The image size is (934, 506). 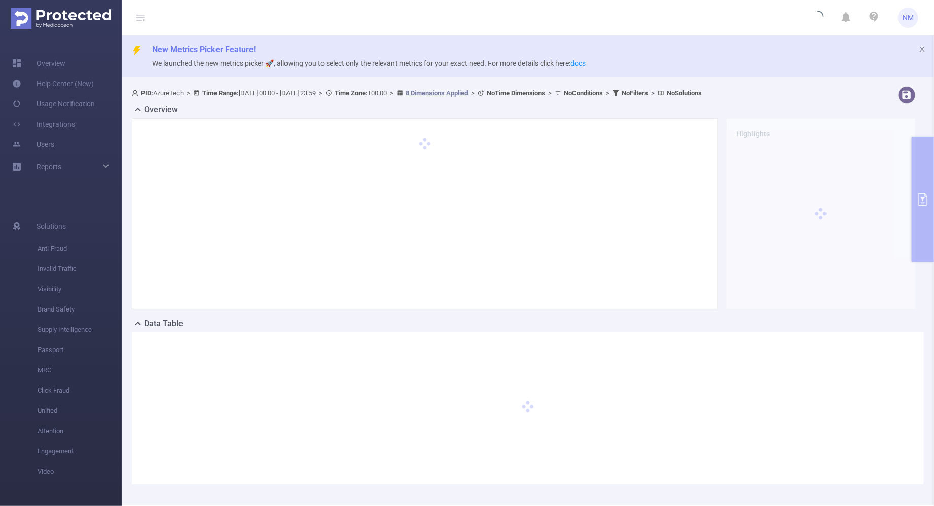 I want to click on span: Passport, so click(x=80, y=350).